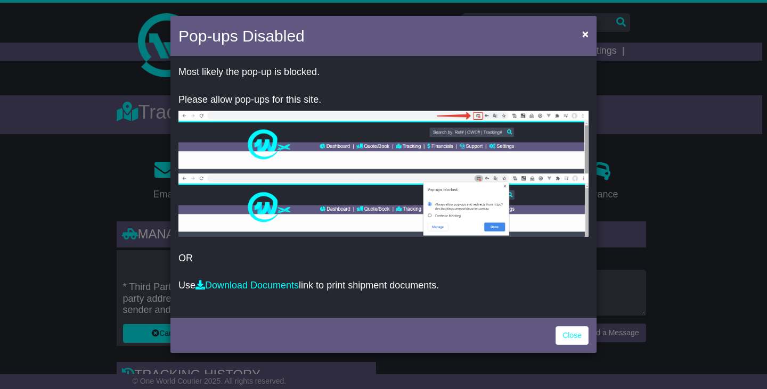  Describe the element at coordinates (383, 100) in the screenshot. I see `p: Please allow pop-ups for this site.` at that location.